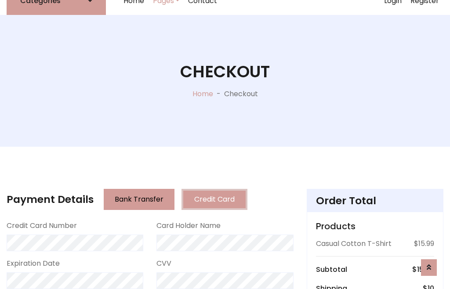  Describe the element at coordinates (353, 244) in the screenshot. I see `p: Casual Cotton T-Shirt` at that location.